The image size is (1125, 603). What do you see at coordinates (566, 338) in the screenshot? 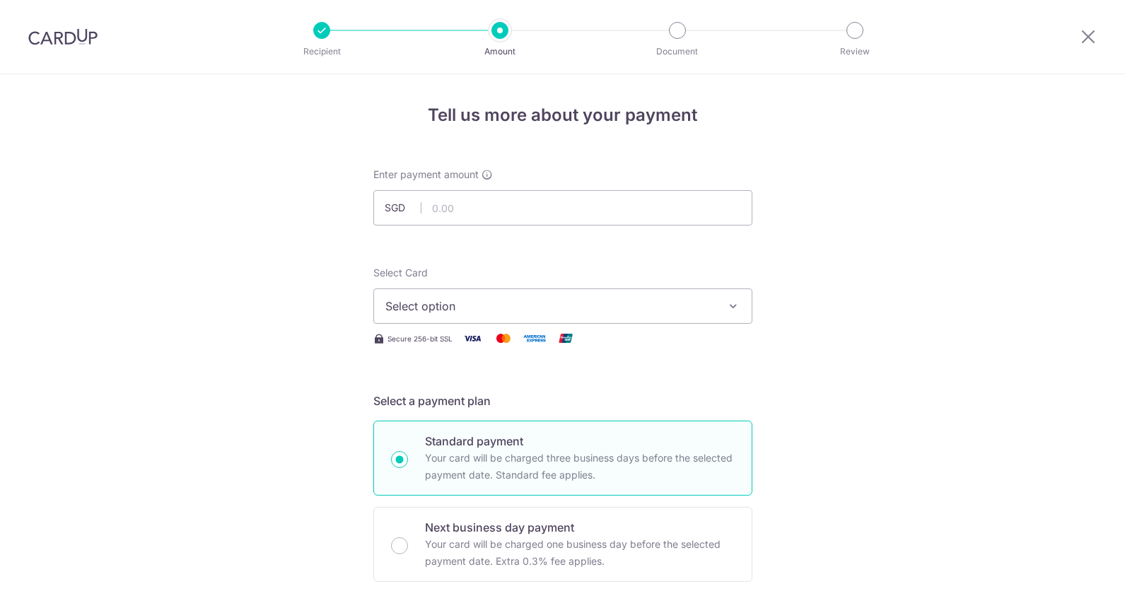
I see `img: Union Pay` at bounding box center [566, 338].